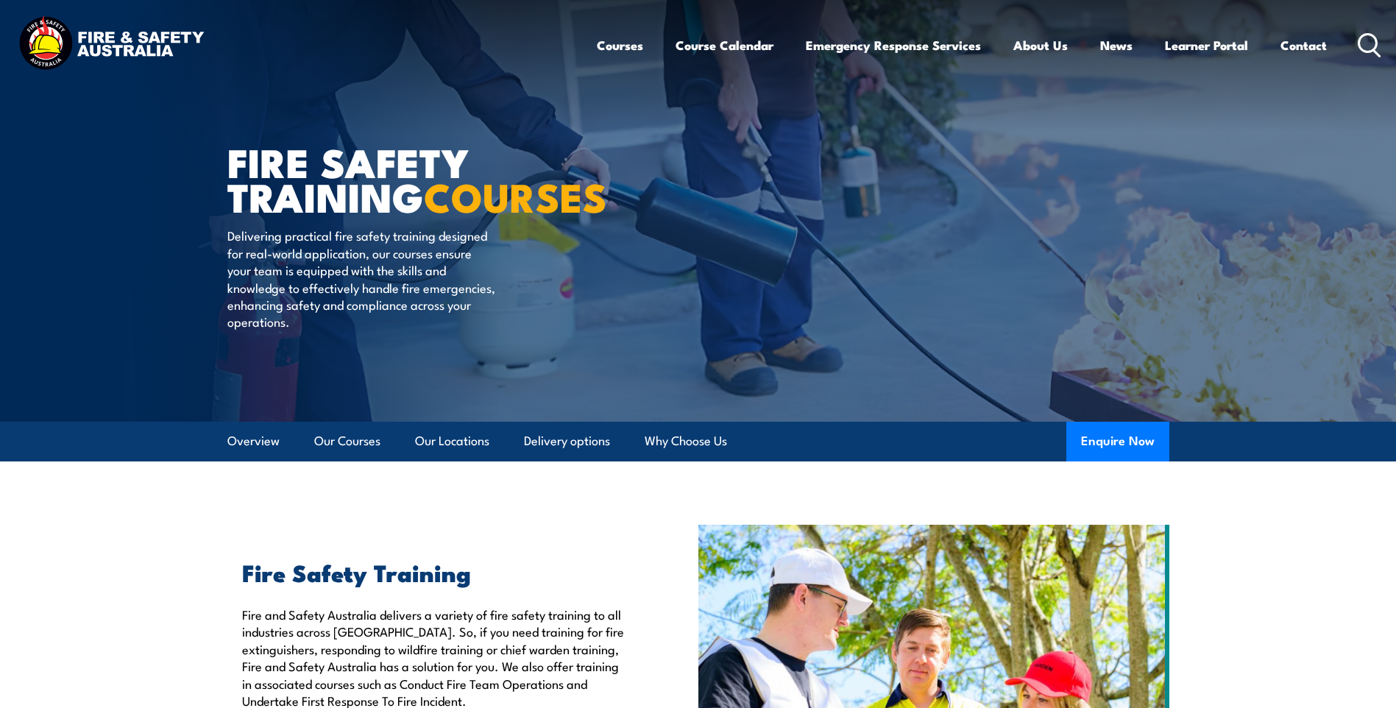 The width and height of the screenshot is (1396, 708). What do you see at coordinates (567, 441) in the screenshot?
I see `a: Delivery options` at bounding box center [567, 441].